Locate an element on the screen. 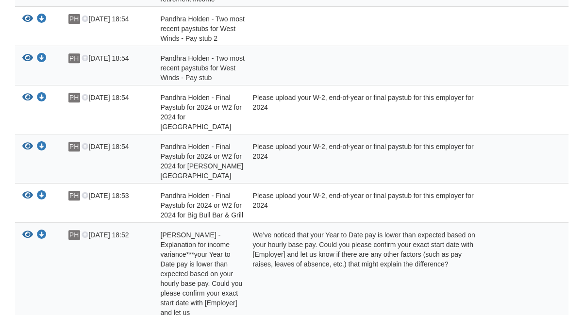 This screenshot has height=315, width=583. a: Download Pandhra Holden - Final Paystub for 2024 or W2 for 2024 for Big Bull Bar & Grill is located at coordinates (42, 196).